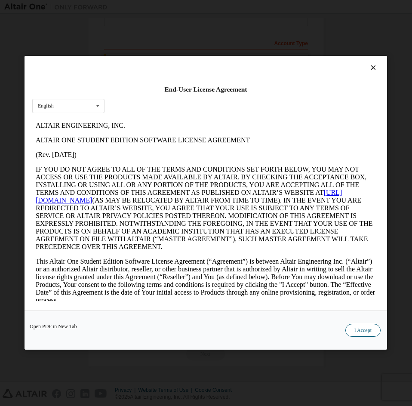  I want to click on div: English, so click(46, 106).